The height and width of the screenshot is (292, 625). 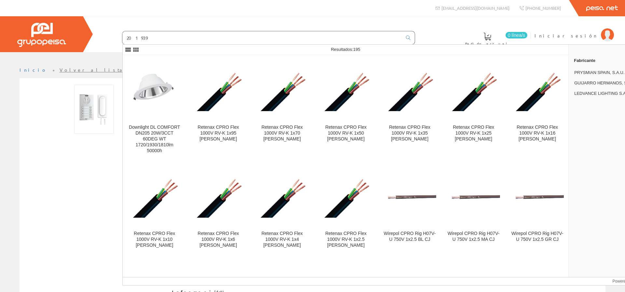 What do you see at coordinates (154, 108) in the screenshot?
I see `a: Downlight DL COMFORT DN205 20W/3CCT 60DEG WT 1720/1930/1810lm 50000h Downlight DL COMFORT DN205 2...` at bounding box center [154, 108].